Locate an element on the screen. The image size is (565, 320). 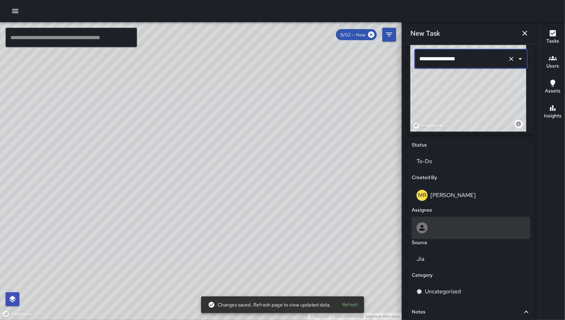
p: To-Do is located at coordinates (471, 161).